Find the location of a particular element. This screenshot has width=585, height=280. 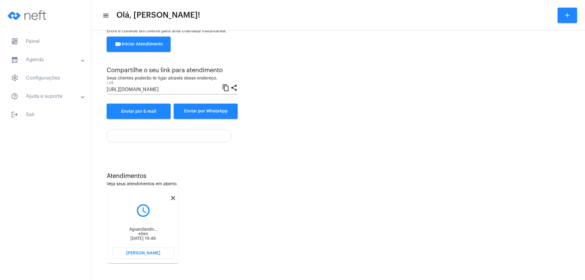

mat-icon: add is located at coordinates (568, 15).